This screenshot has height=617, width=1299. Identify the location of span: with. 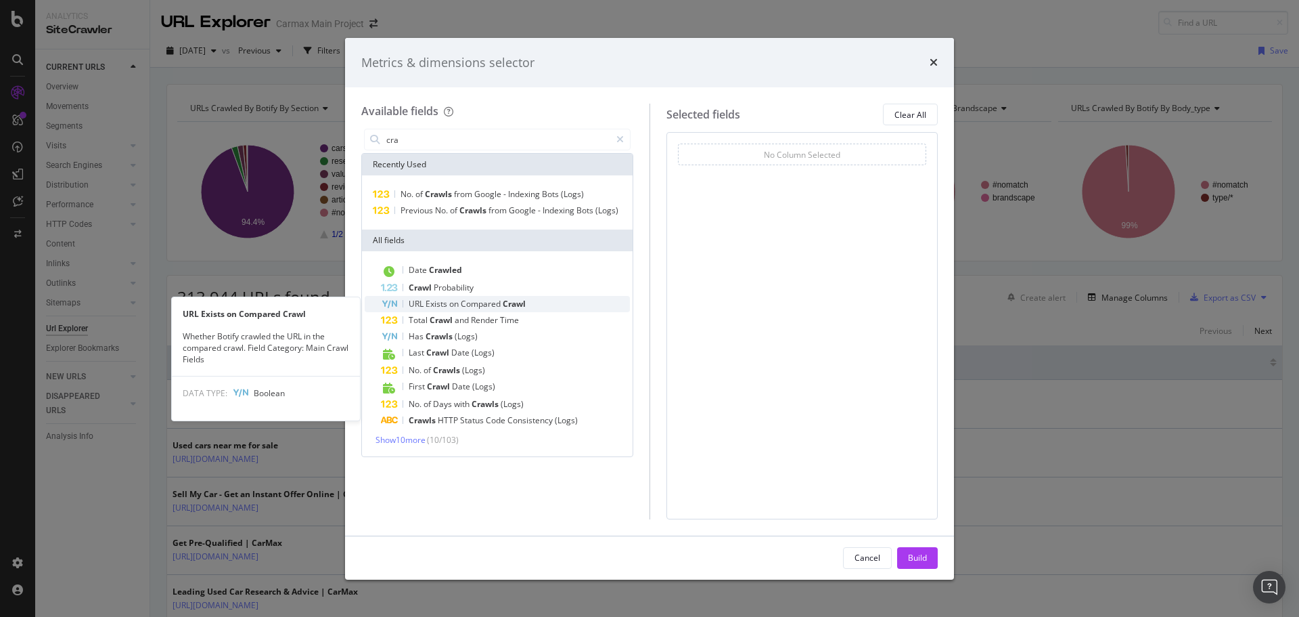
(463, 403).